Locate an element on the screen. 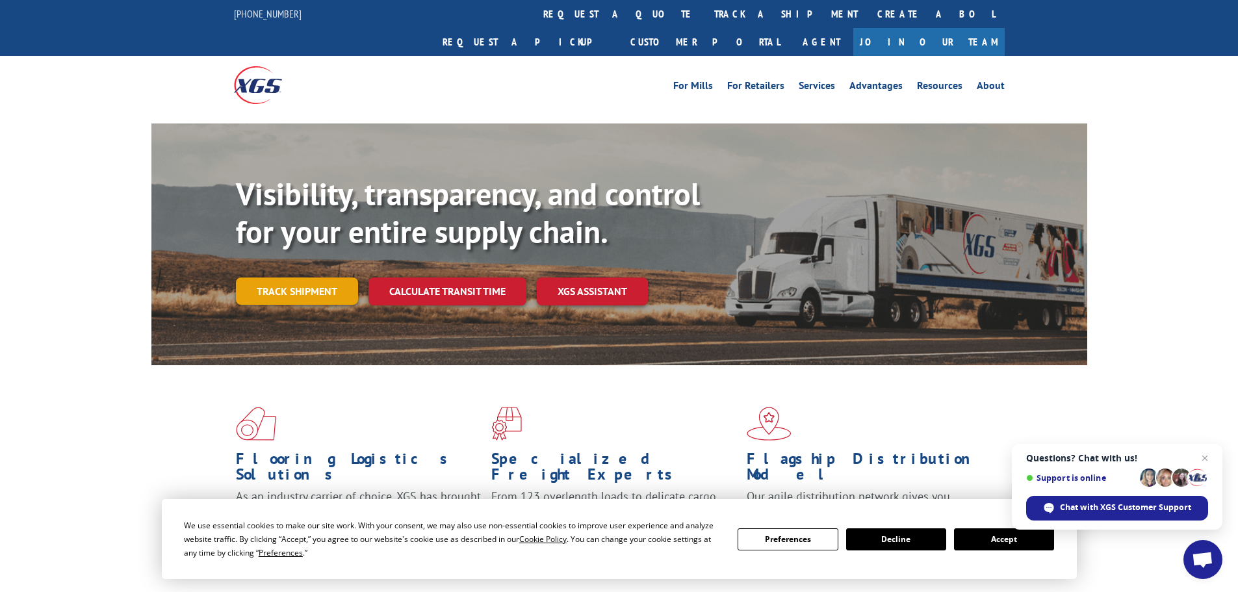 This screenshot has width=1238, height=592. div: Cookie Consent Prompt is located at coordinates (619, 539).